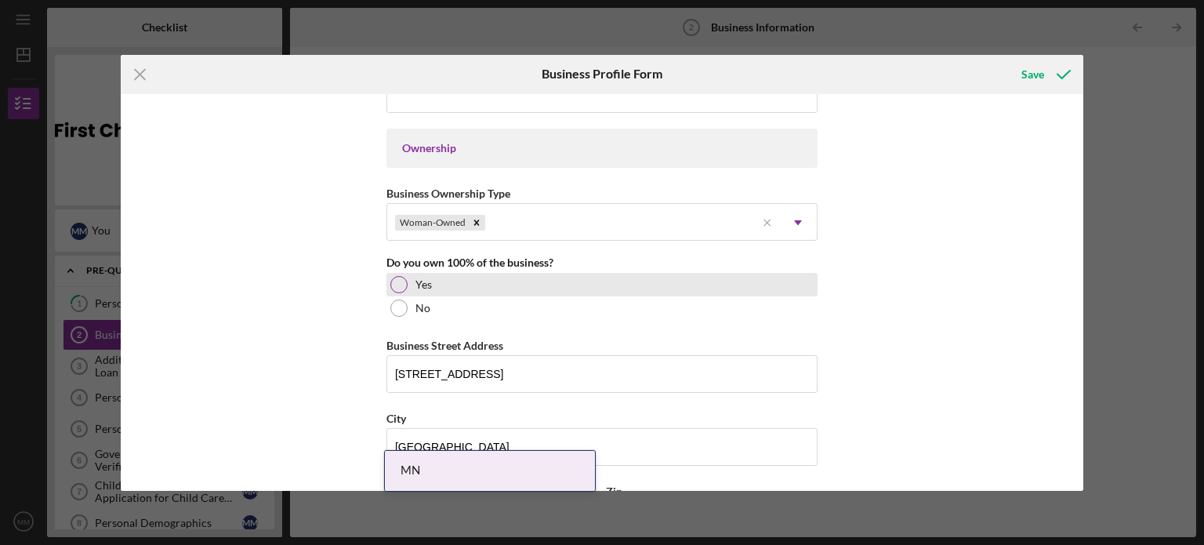 This screenshot has width=1204, height=545. What do you see at coordinates (477, 223) in the screenshot?
I see `div: Remove Woman-Owned` at bounding box center [477, 223].